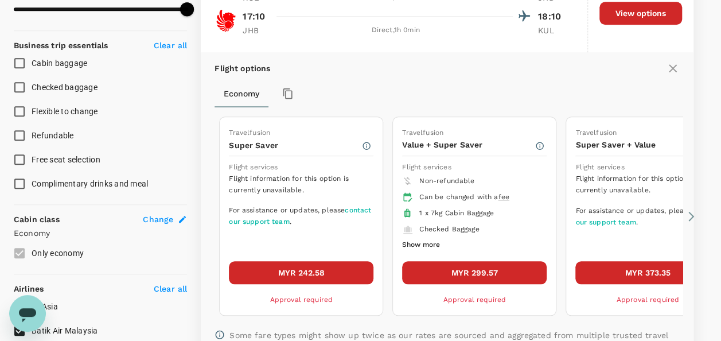 This screenshot has height=341, width=721. What do you see at coordinates (552, 17) in the screenshot?
I see `p: 18:10` at bounding box center [552, 17].